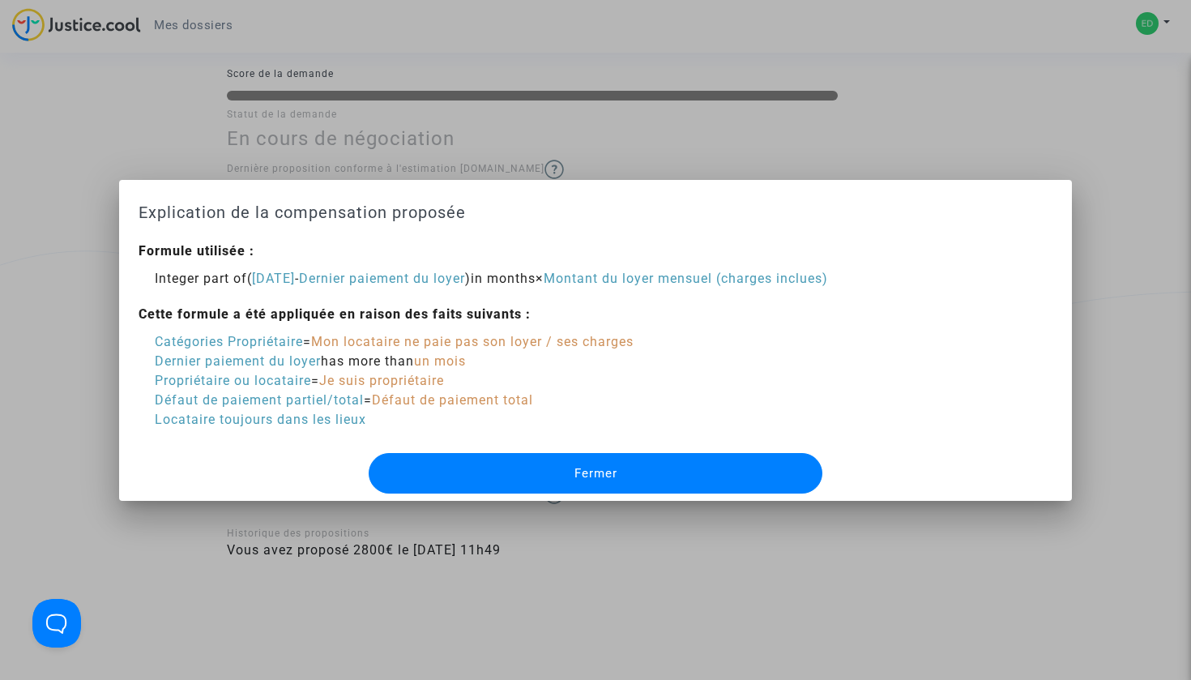 Image resolution: width=1191 pixels, height=680 pixels. Describe the element at coordinates (483, 251) in the screenshot. I see `div: Formule utilisée :` at that location.